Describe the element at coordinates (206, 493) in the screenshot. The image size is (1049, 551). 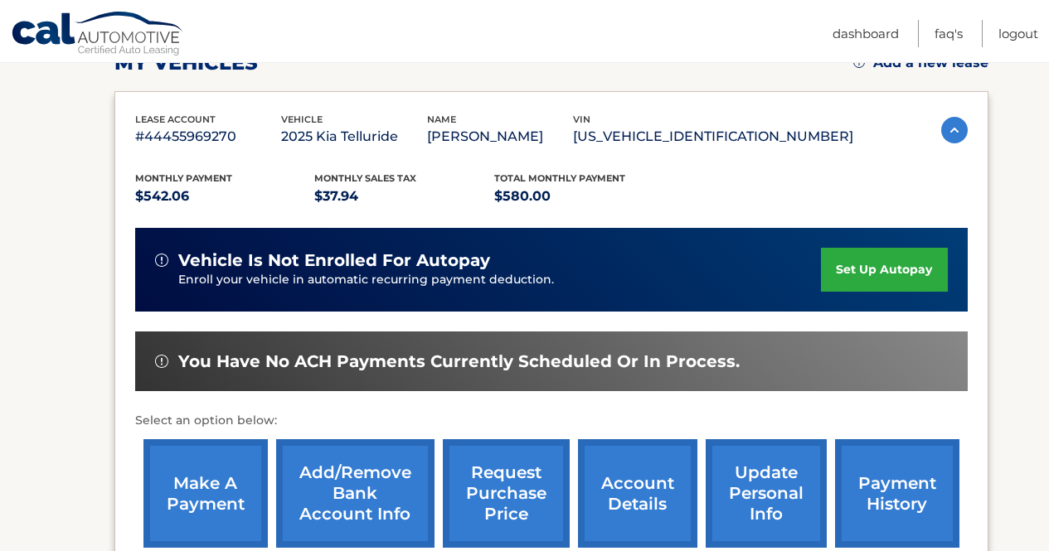
I see `a: make a payment` at that location.